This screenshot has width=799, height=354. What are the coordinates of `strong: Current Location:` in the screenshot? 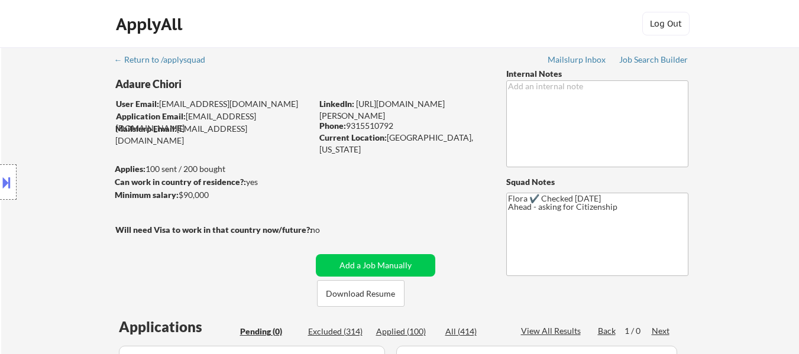 It's located at (353, 137).